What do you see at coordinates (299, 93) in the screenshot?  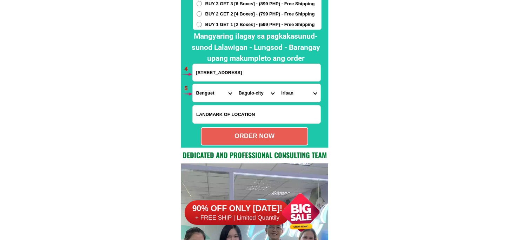 I see `select: Select commune` at bounding box center [299, 93].